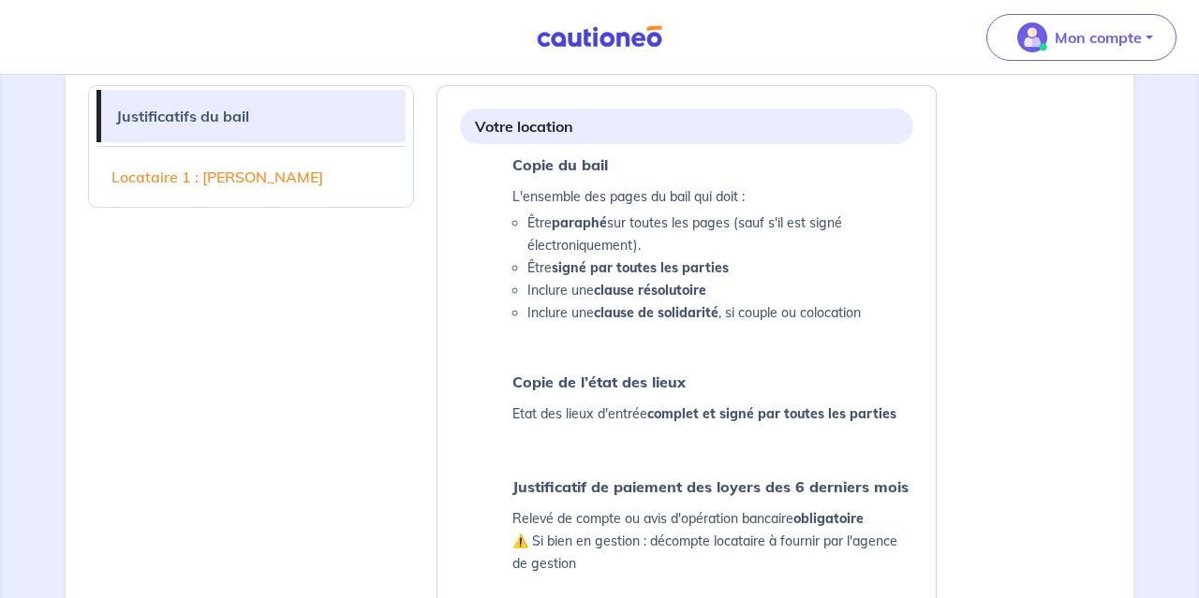 The image size is (1199, 598). What do you see at coordinates (599, 37) in the screenshot?
I see `img: Cautioneo` at bounding box center [599, 37].